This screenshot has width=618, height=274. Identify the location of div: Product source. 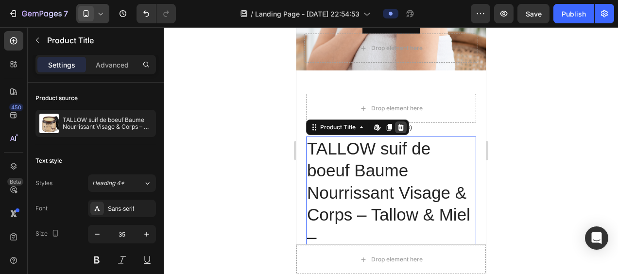
(56, 98).